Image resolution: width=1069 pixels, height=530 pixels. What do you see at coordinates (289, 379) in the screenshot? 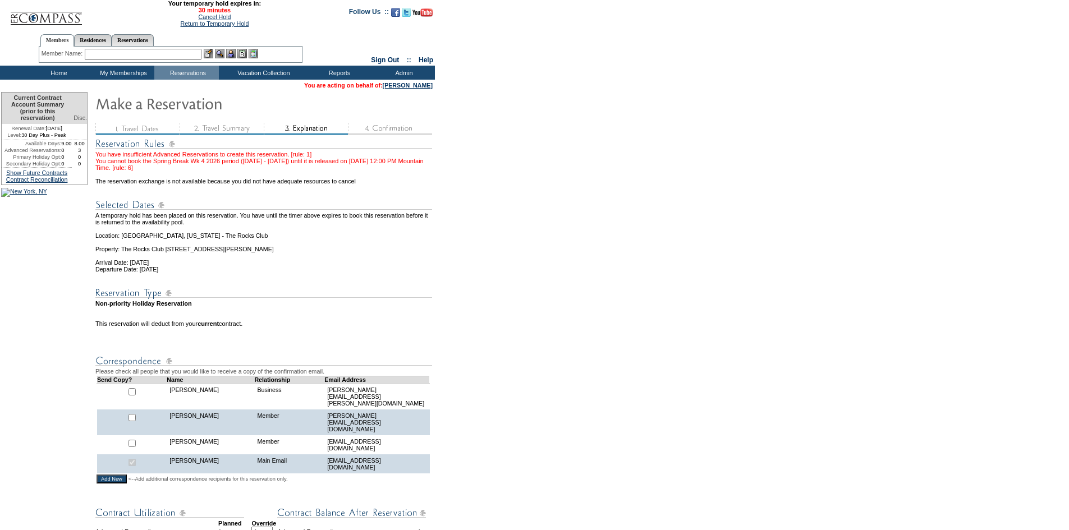
I see `td: Relationship` at bounding box center [289, 379].